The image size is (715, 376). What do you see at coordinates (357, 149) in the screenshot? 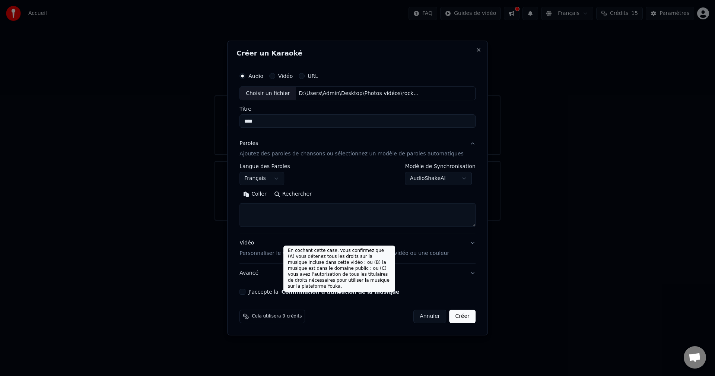
I see `button: ParolesAjoutez des paroles de chansons ou sélectionnez un modèle de paroles automatiques` at bounding box center [357, 149].